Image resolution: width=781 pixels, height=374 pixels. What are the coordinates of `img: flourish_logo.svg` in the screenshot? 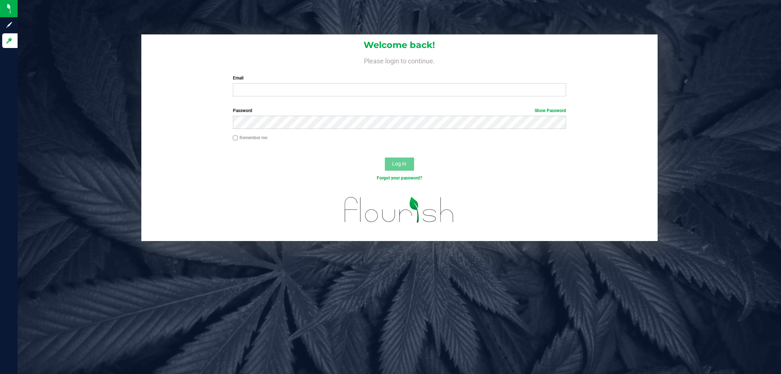 It's located at (399, 210).